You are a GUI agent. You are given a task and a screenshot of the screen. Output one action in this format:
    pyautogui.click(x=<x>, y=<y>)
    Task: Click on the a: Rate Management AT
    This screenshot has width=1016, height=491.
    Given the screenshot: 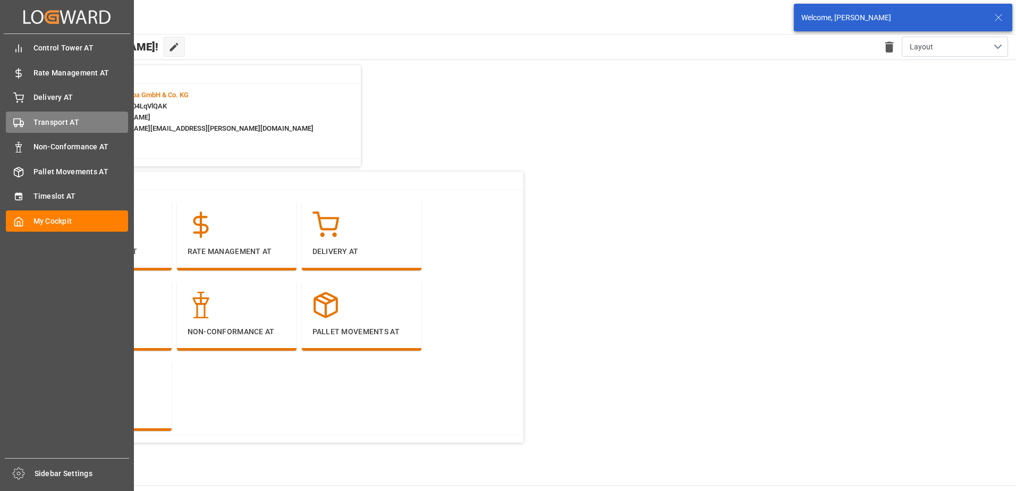 What is the action you would take?
    pyautogui.click(x=67, y=72)
    